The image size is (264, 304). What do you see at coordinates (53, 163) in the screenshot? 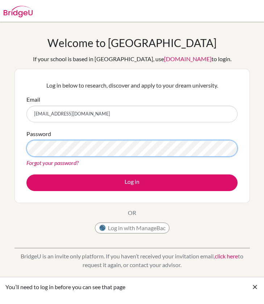
I see `a: Forgot your password?` at bounding box center [53, 163].